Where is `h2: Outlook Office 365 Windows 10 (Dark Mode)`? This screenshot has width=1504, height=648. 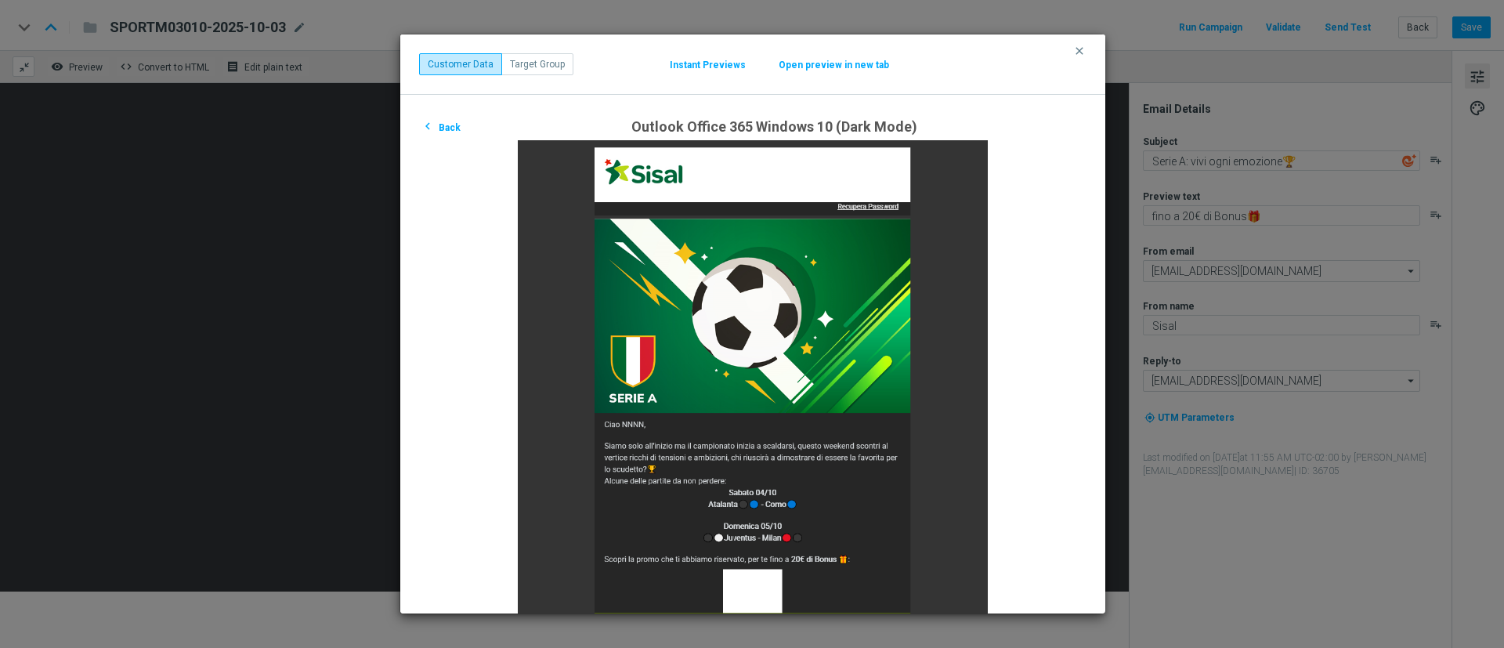 h2: Outlook Office 365 Windows 10 (Dark Mode) is located at coordinates (753, 127).